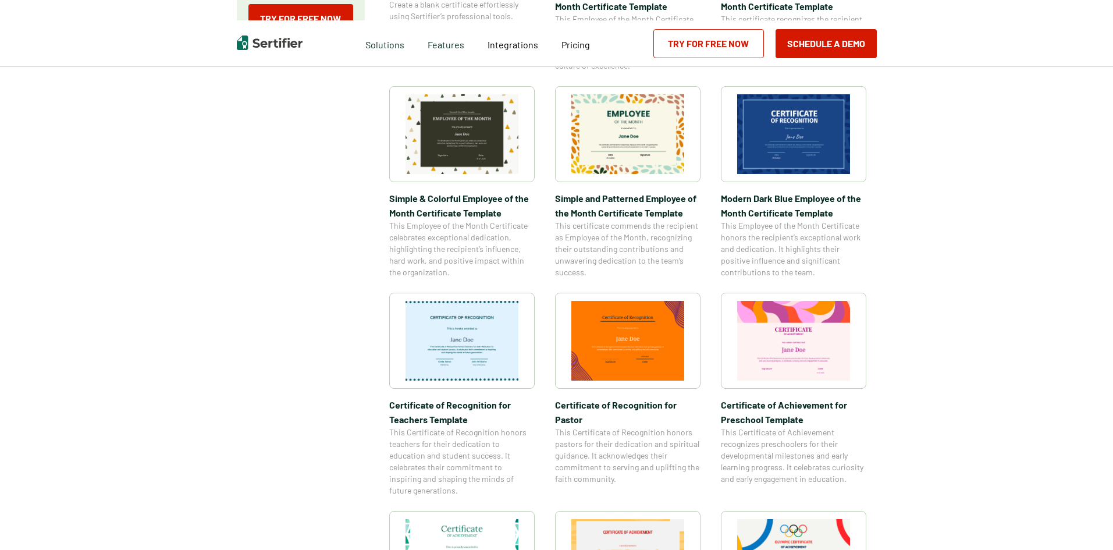 The image size is (1113, 550). I want to click on span: Solutions, so click(385, 43).